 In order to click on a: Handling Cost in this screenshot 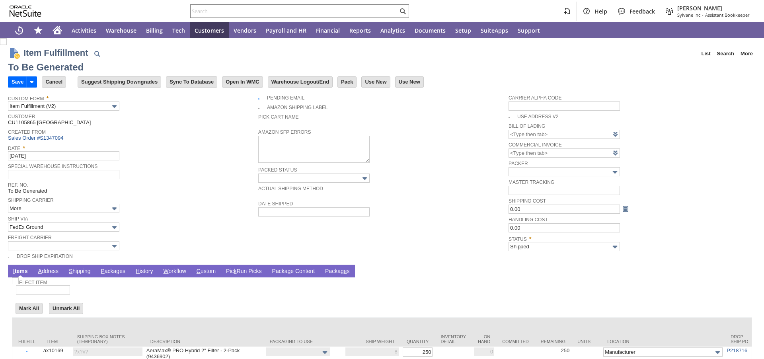, I will do `click(528, 220)`.